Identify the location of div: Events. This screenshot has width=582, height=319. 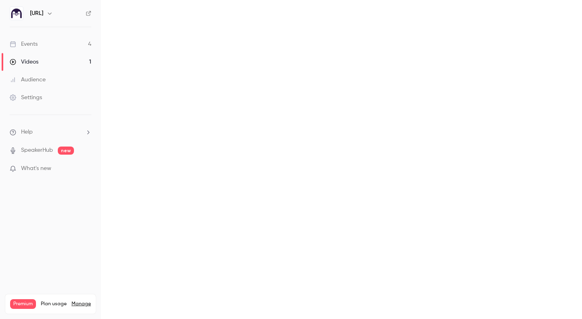
(23, 44).